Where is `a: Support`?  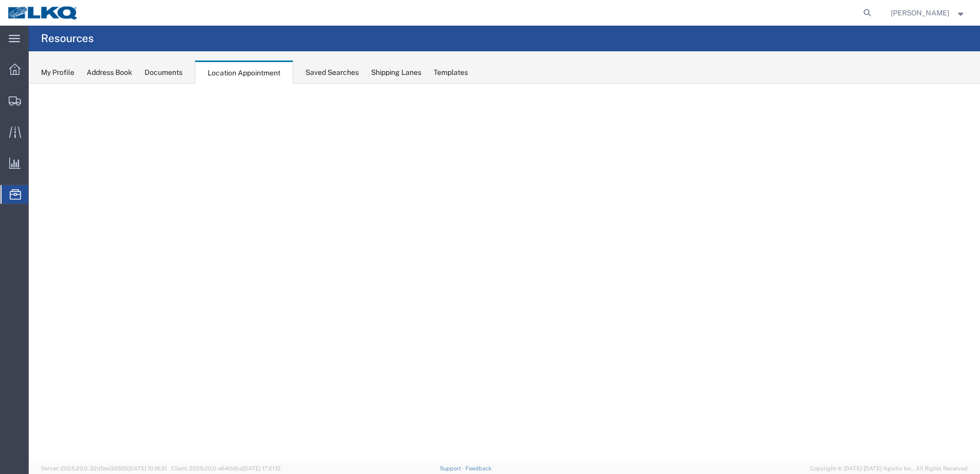 a: Support is located at coordinates (453, 468).